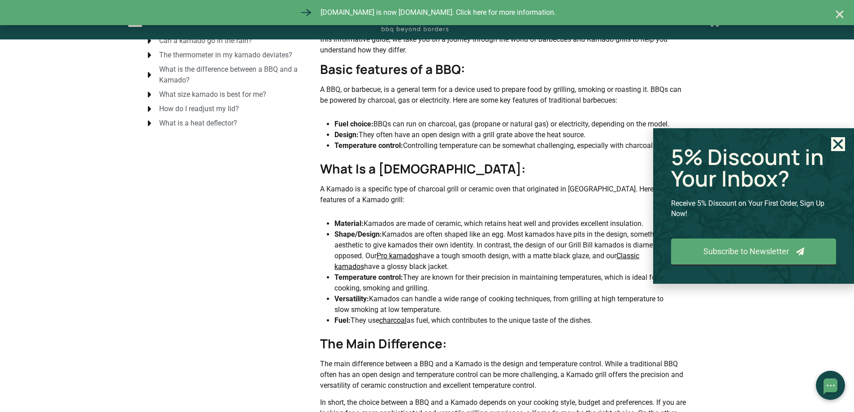  Describe the element at coordinates (198, 109) in the screenshot. I see `span: How do I readjust my lid?` at that location.